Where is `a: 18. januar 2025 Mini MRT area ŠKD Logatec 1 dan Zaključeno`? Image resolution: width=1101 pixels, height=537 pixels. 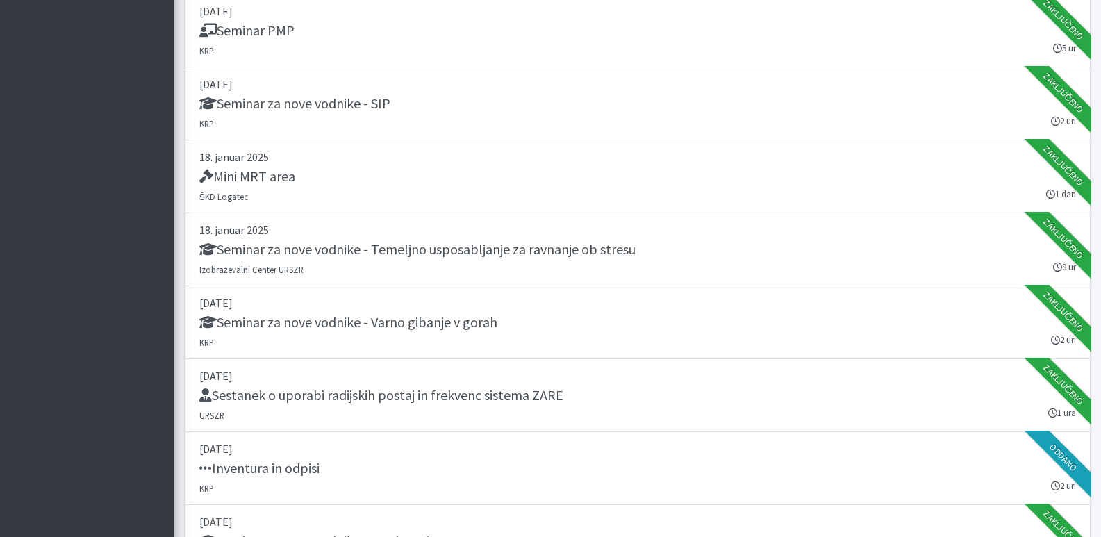 a: 18. januar 2025 Mini MRT area ŠKD Logatec 1 dan Zaključeno is located at coordinates (637, 176).